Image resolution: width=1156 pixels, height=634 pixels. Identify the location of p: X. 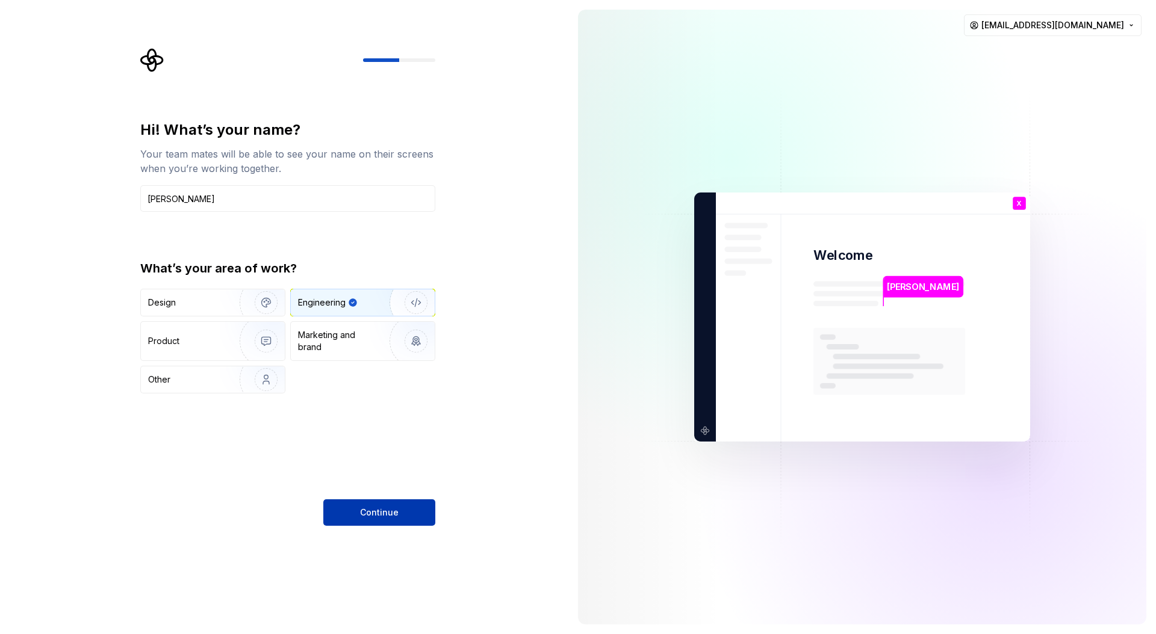
(1019, 203).